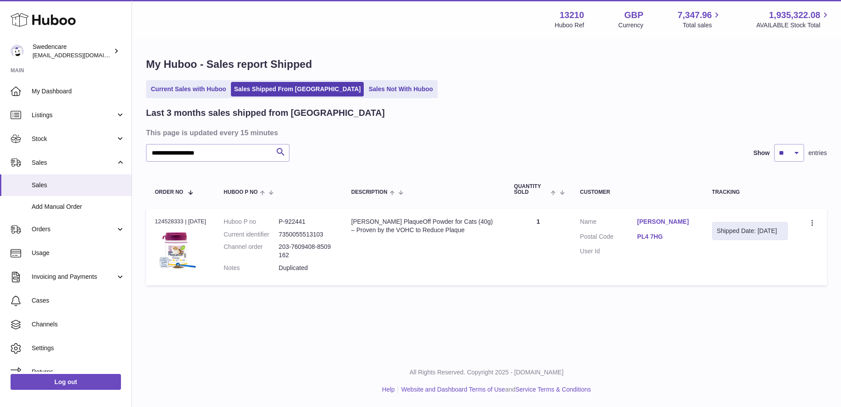 The image size is (841, 407). I want to click on img: gemma.horsfield@swedencare.co.uk, so click(17, 51).